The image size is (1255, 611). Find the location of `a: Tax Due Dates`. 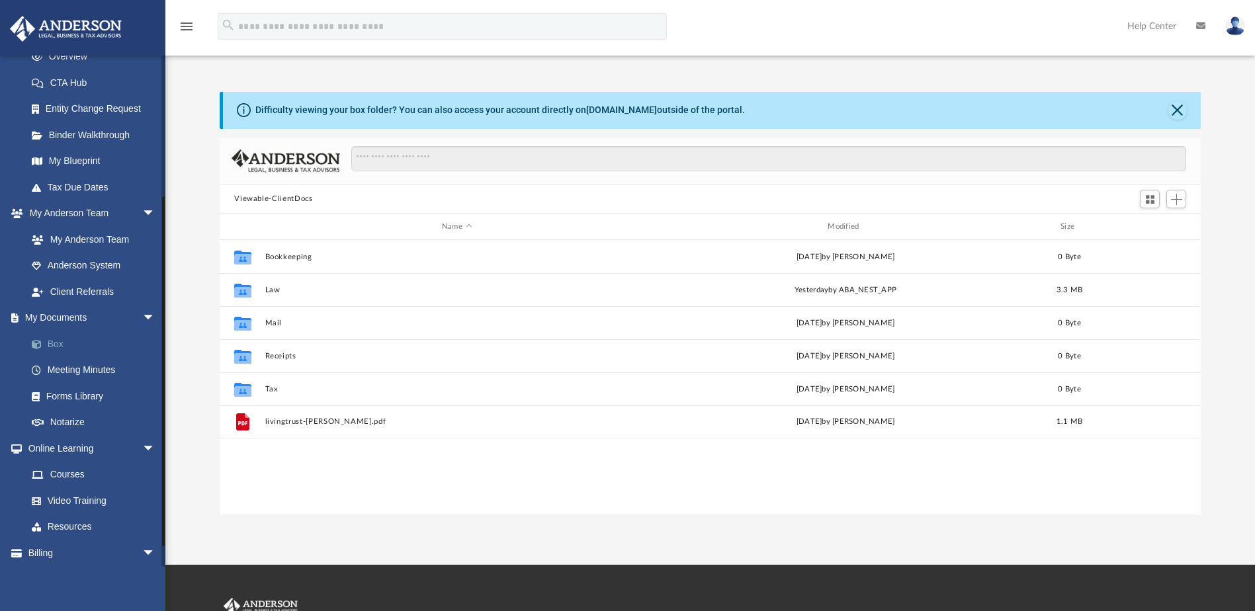

a: Tax Due Dates is located at coordinates (97, 187).